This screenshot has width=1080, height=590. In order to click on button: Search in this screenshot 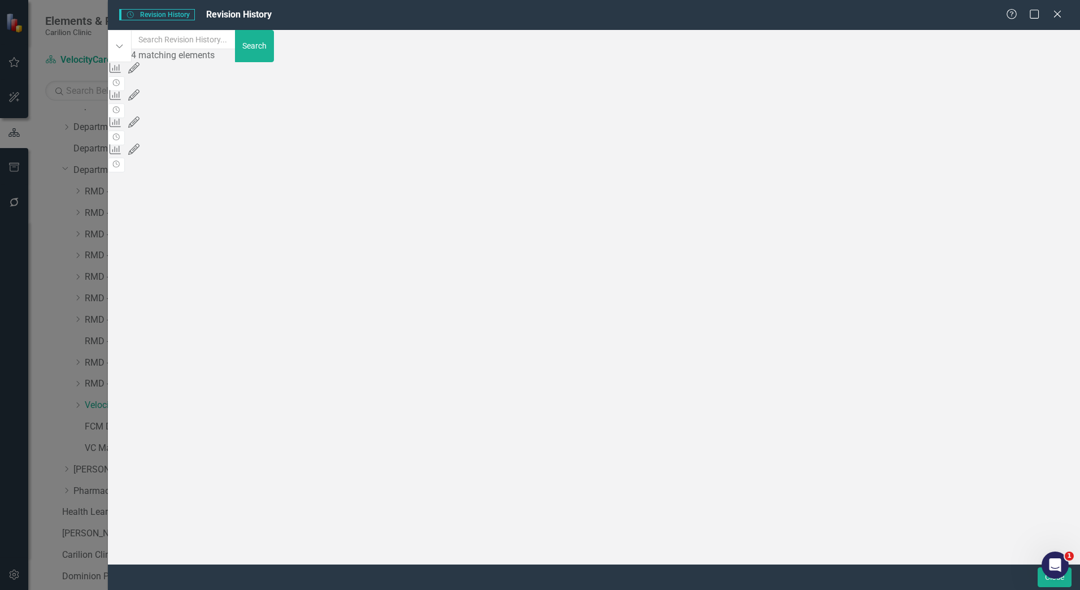, I will do `click(254, 46)`.